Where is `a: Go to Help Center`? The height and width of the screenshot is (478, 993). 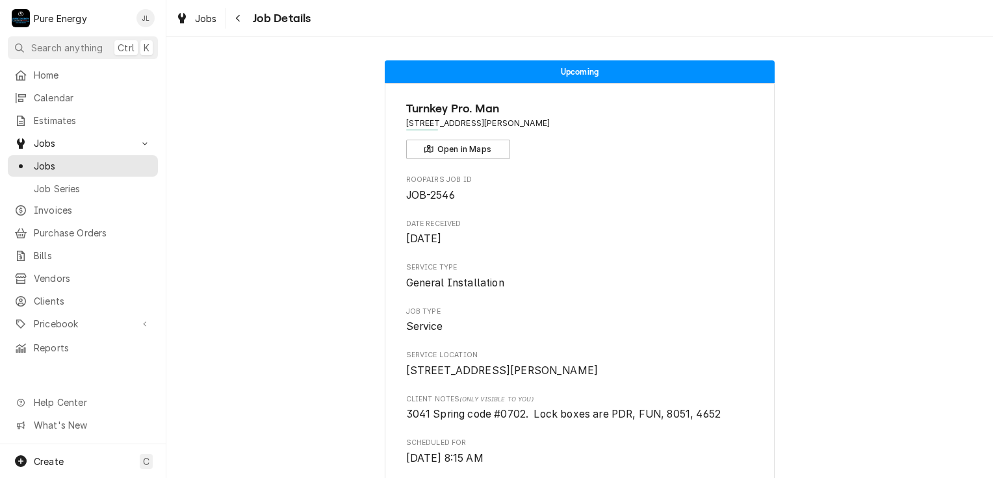
a: Go to Help Center is located at coordinates (83, 402).